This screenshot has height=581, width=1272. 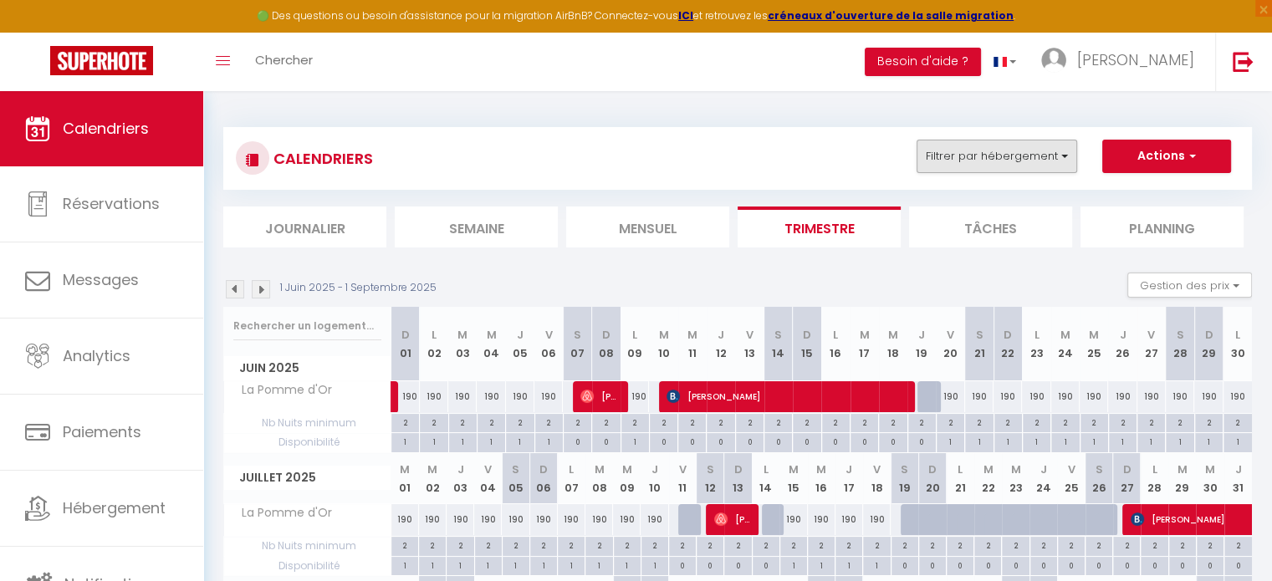 I want to click on th: 22, so click(x=988, y=478).